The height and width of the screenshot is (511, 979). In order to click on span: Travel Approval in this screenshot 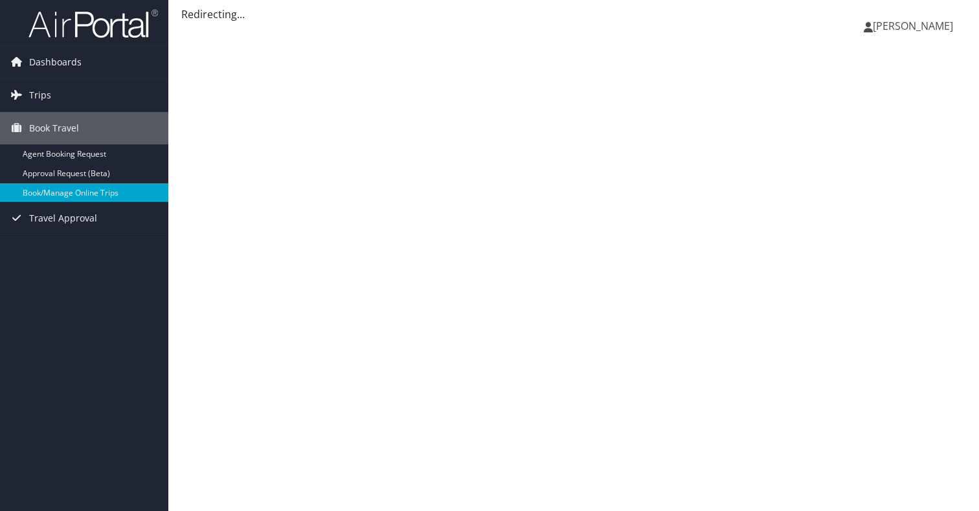, I will do `click(63, 218)`.